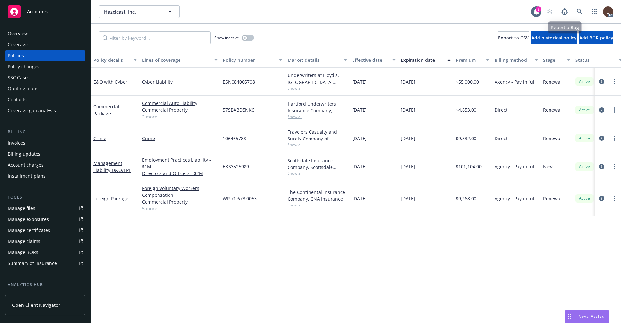  What do you see at coordinates (110, 82) in the screenshot?
I see `a: E&O with Cyber` at bounding box center [110, 82].